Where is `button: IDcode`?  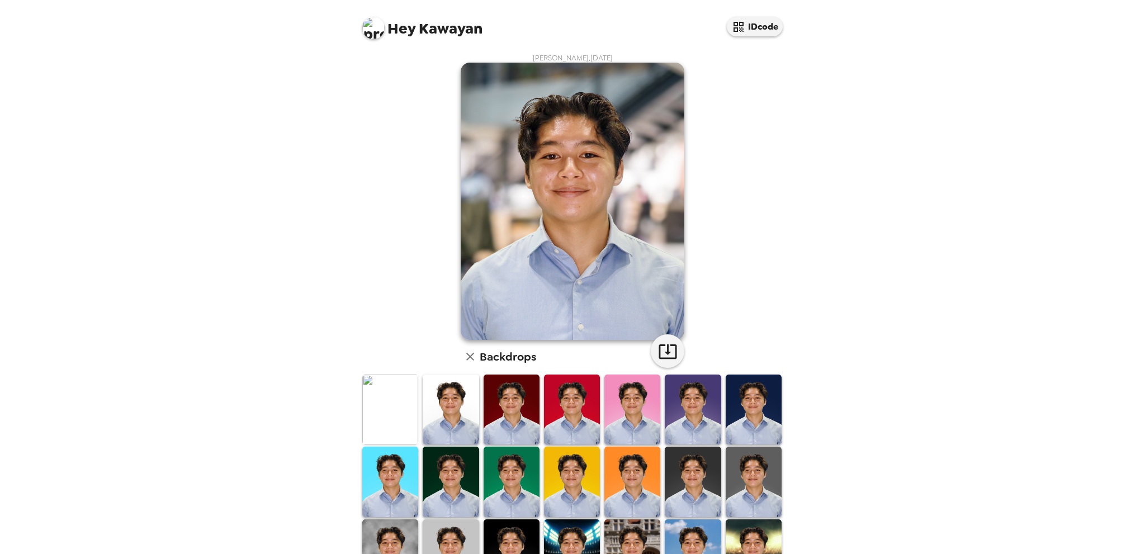 button: IDcode is located at coordinates (755, 26).